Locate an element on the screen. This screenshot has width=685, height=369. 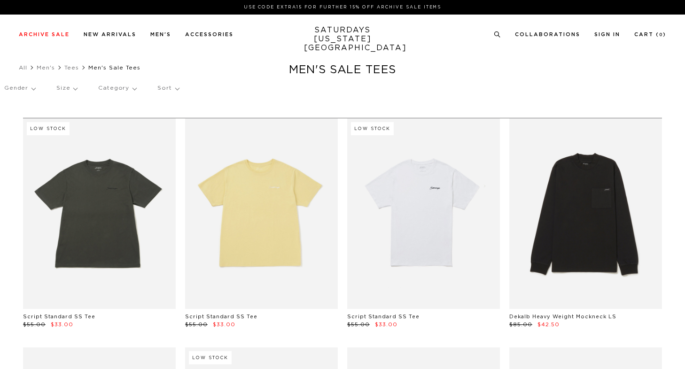
a: Accessories is located at coordinates (209, 34).